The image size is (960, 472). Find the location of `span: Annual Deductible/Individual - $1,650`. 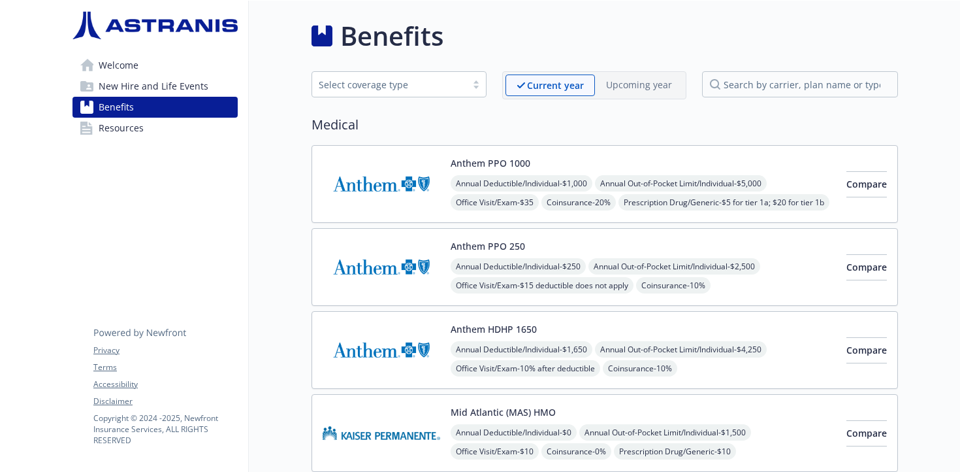

span: Annual Deductible/Individual - $1,650 is located at coordinates (521, 349).